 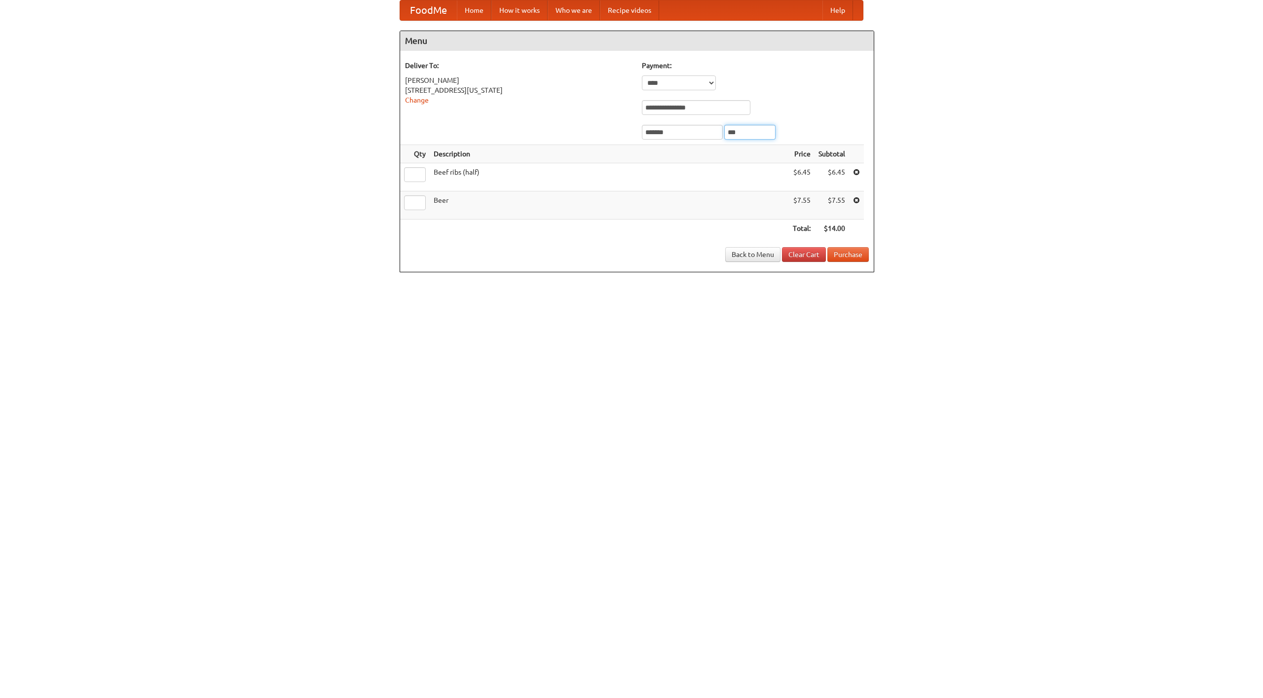 I want to click on th: $14.00, so click(x=831, y=228).